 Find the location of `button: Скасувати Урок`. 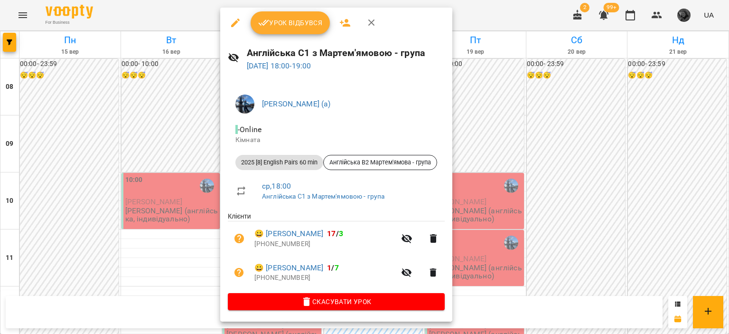

button: Скасувати Урок is located at coordinates (336, 301).